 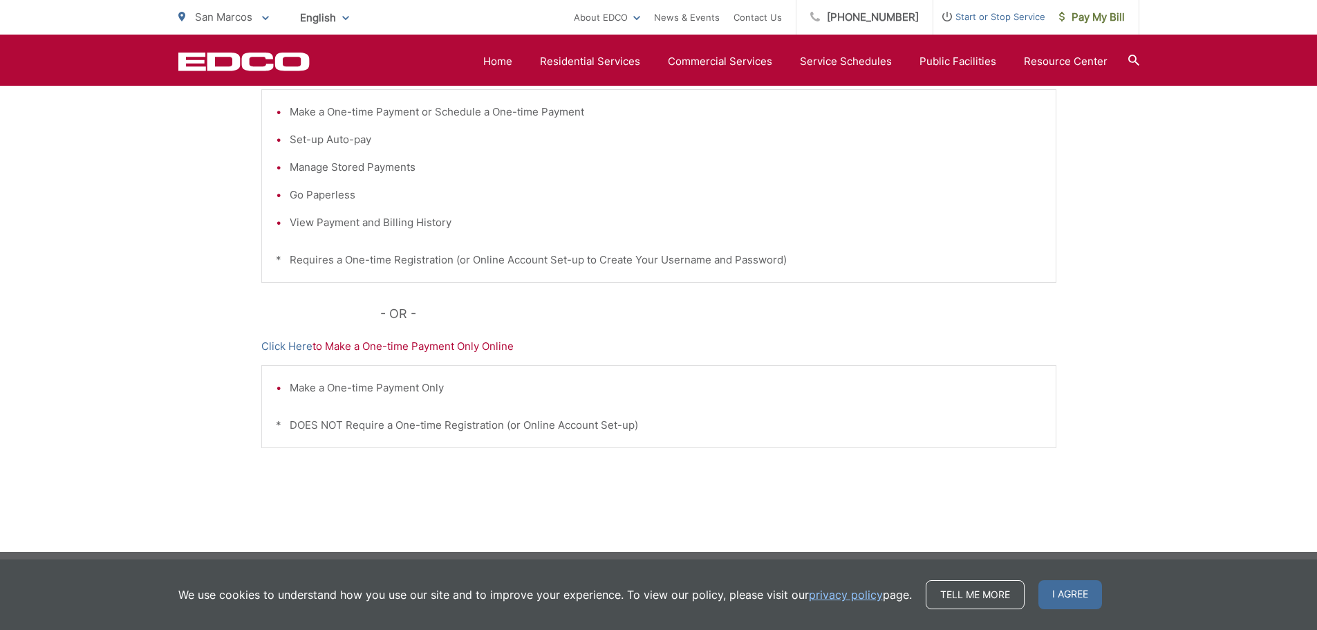 I want to click on span: Pay My Bill, so click(x=1092, y=17).